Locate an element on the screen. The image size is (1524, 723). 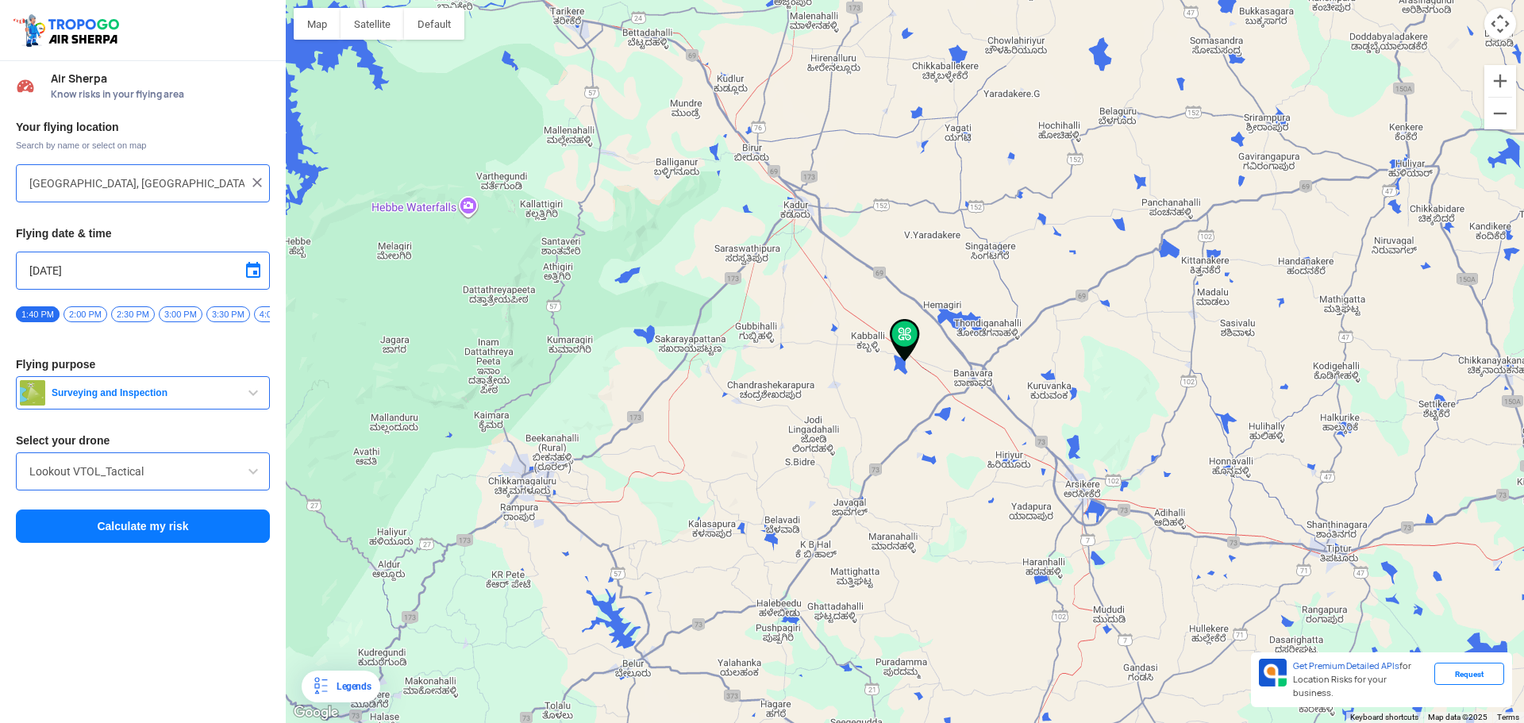
input: Search your flying location is located at coordinates (137, 183).